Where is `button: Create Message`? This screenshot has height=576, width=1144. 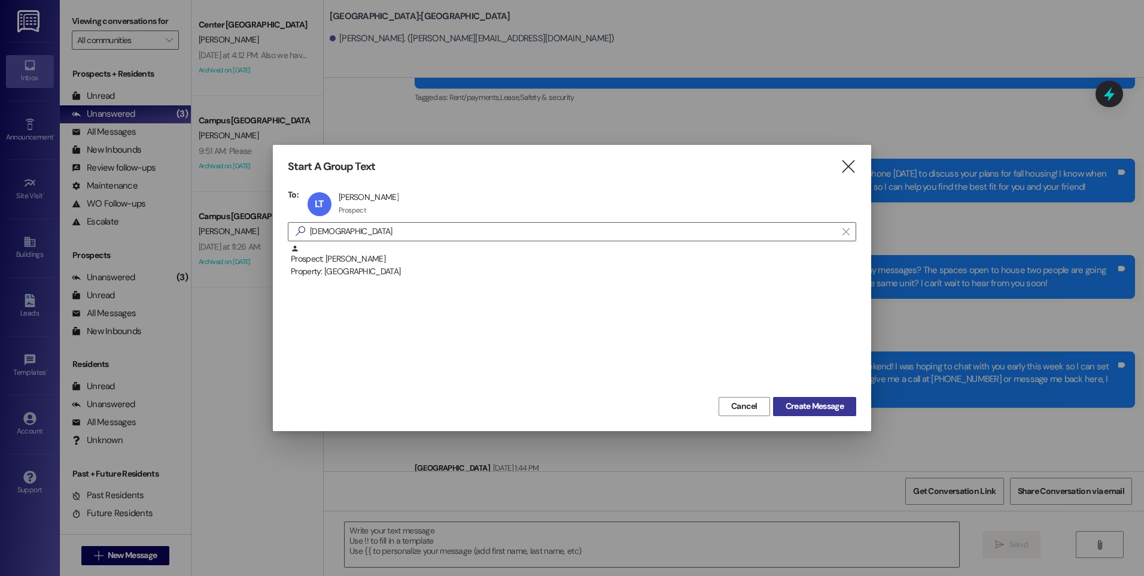 button: Create Message is located at coordinates (814, 406).